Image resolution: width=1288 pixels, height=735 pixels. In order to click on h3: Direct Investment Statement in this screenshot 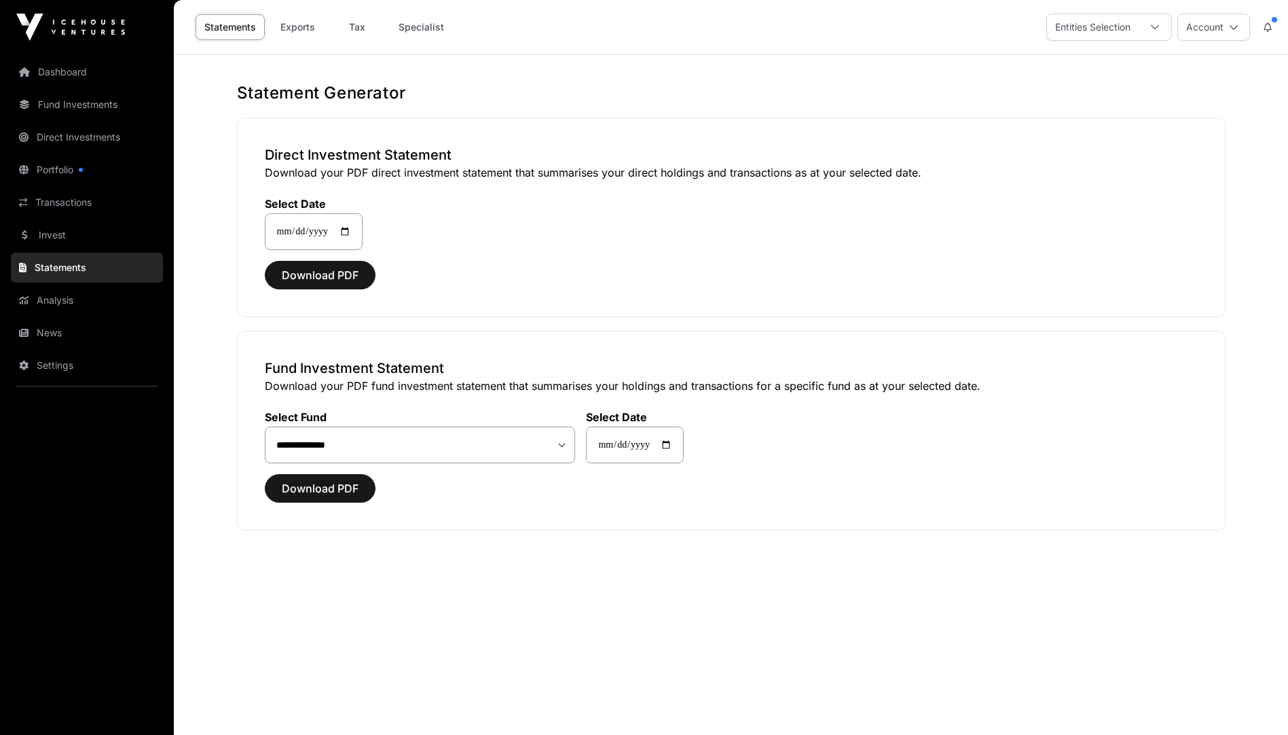, I will do `click(731, 155)`.